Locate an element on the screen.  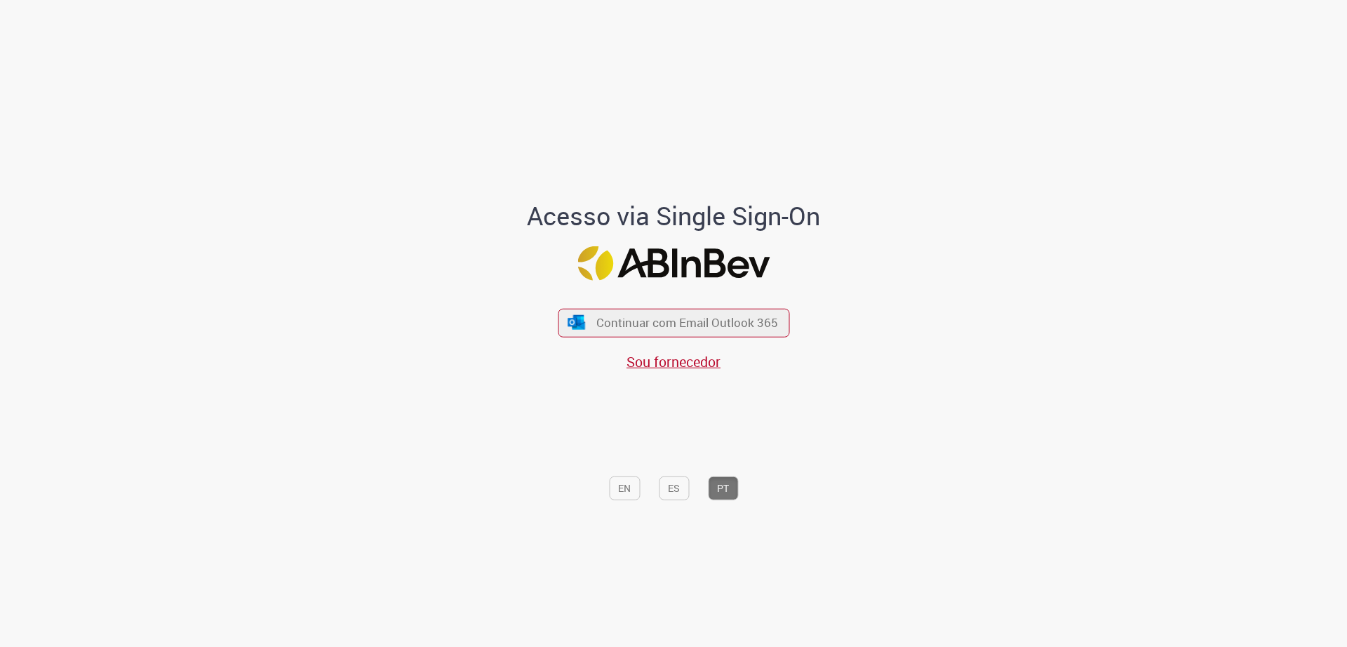
button: EN is located at coordinates (624, 488).